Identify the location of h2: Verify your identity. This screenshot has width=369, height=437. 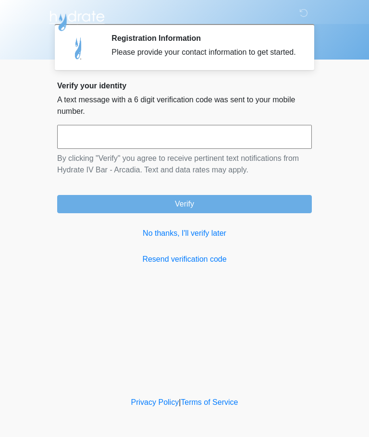
(185, 86).